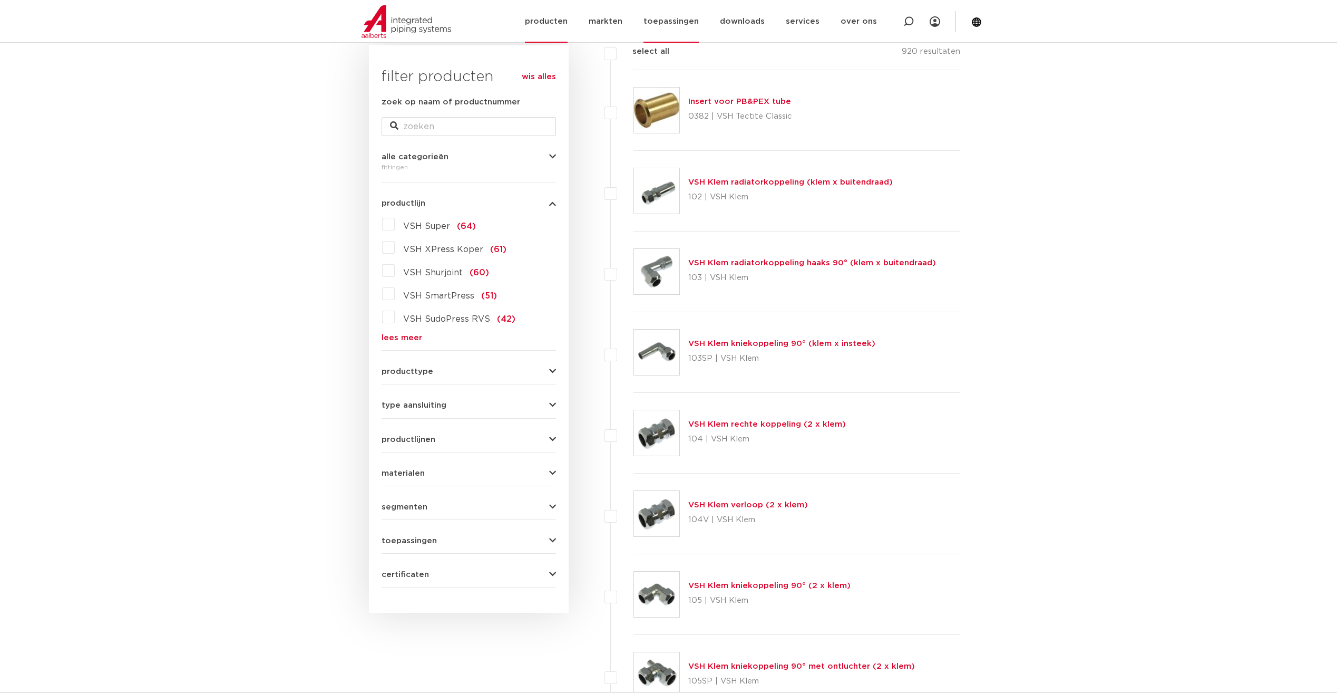  What do you see at coordinates (770, 600) in the screenshot?
I see `p: 105 | VSH Klem` at bounding box center [770, 600].